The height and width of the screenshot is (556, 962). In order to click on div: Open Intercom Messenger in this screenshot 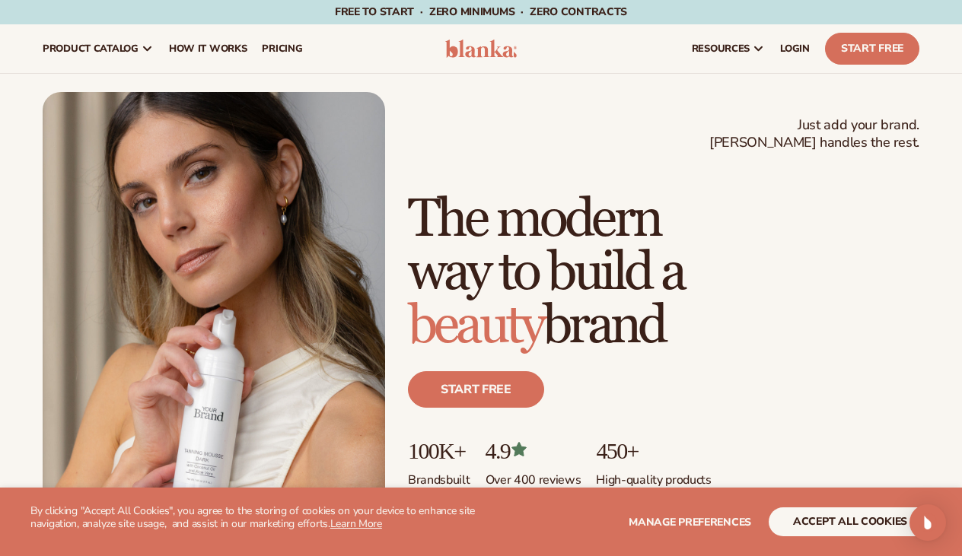, I will do `click(928, 523)`.